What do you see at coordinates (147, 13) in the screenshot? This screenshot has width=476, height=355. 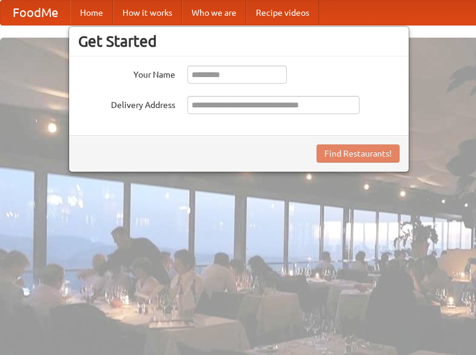 I see `a: How it works` at bounding box center [147, 13].